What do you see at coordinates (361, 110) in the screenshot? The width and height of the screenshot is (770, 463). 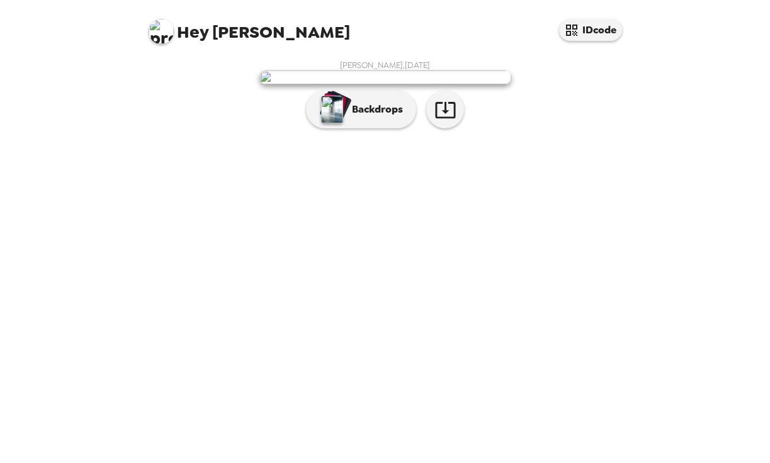 I see `button: Backdrops` at bounding box center [361, 110].